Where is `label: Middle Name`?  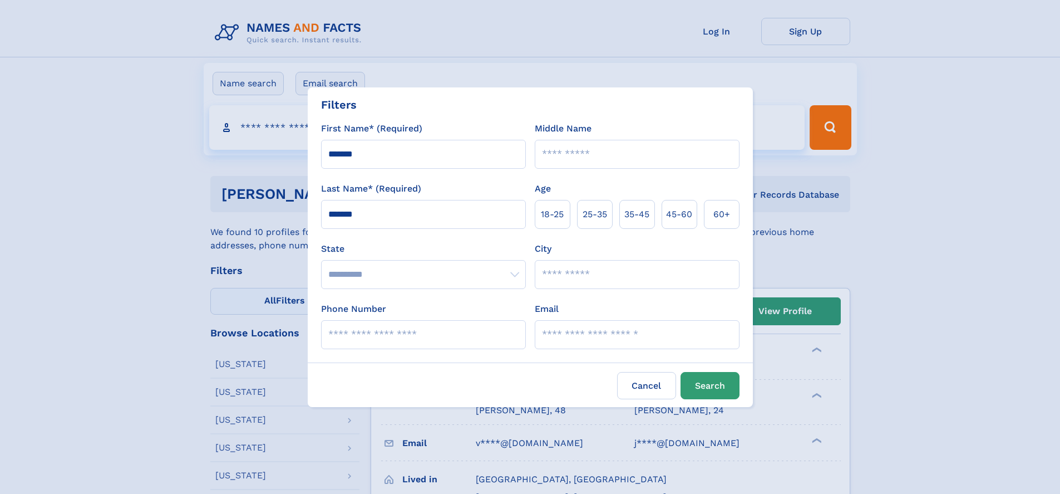
label: Middle Name is located at coordinates (563, 129).